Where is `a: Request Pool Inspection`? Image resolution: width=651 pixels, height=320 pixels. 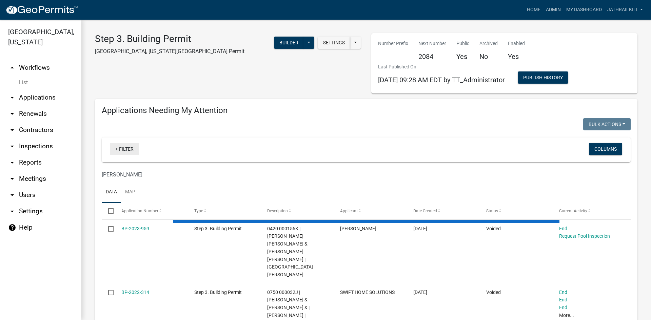 a: Request Pool Inspection is located at coordinates (584, 236).